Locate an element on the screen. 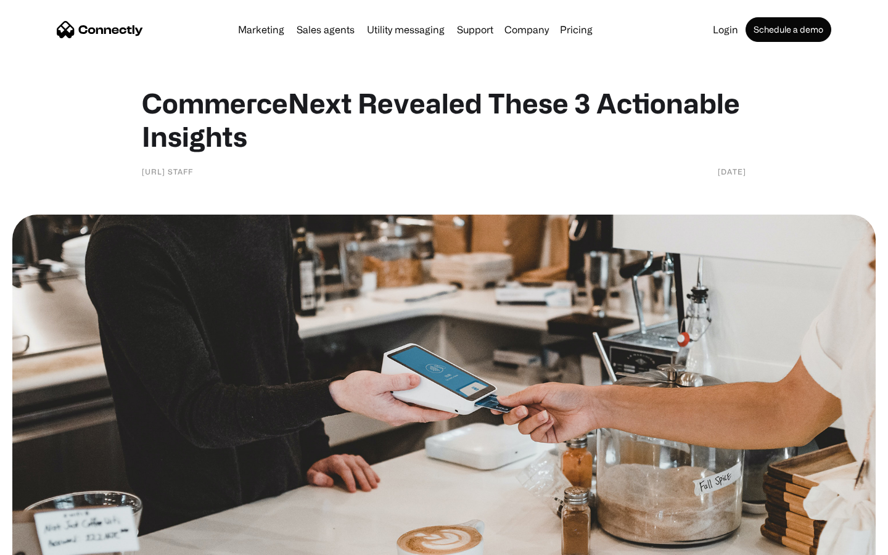 The height and width of the screenshot is (555, 888). a: Pricing is located at coordinates (576, 30).